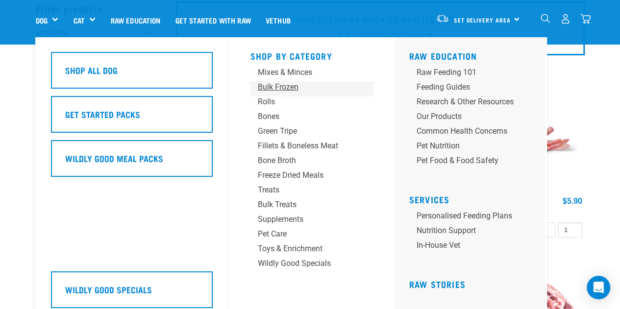 The height and width of the screenshot is (309, 620). I want to click on span: Set Delivery Area, so click(482, 20).